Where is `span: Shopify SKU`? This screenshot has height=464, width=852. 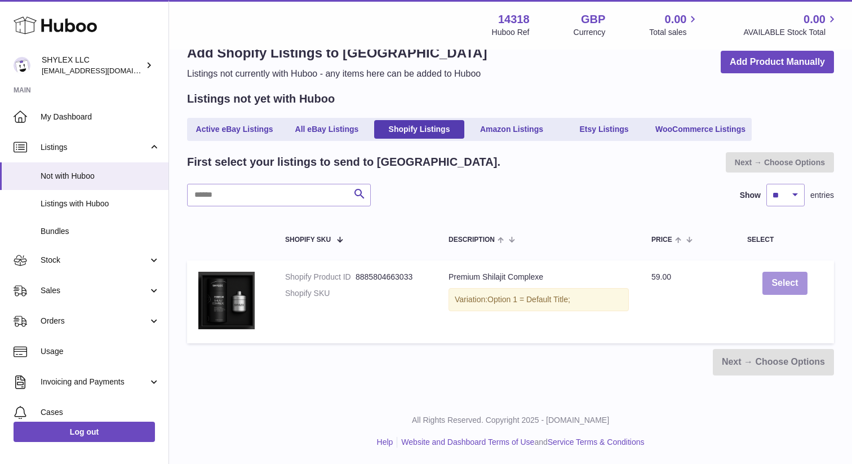
span: Shopify SKU is located at coordinates (308, 239).